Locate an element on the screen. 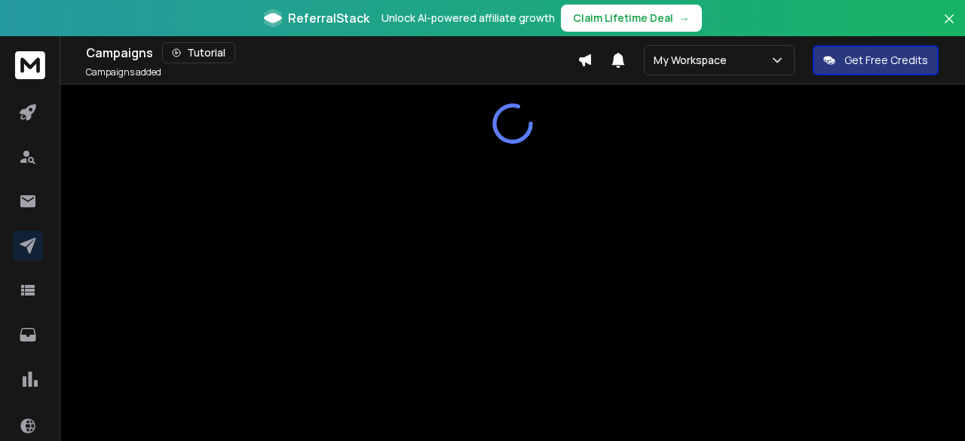 This screenshot has width=965, height=441. button: Get Free Credits is located at coordinates (875, 60).